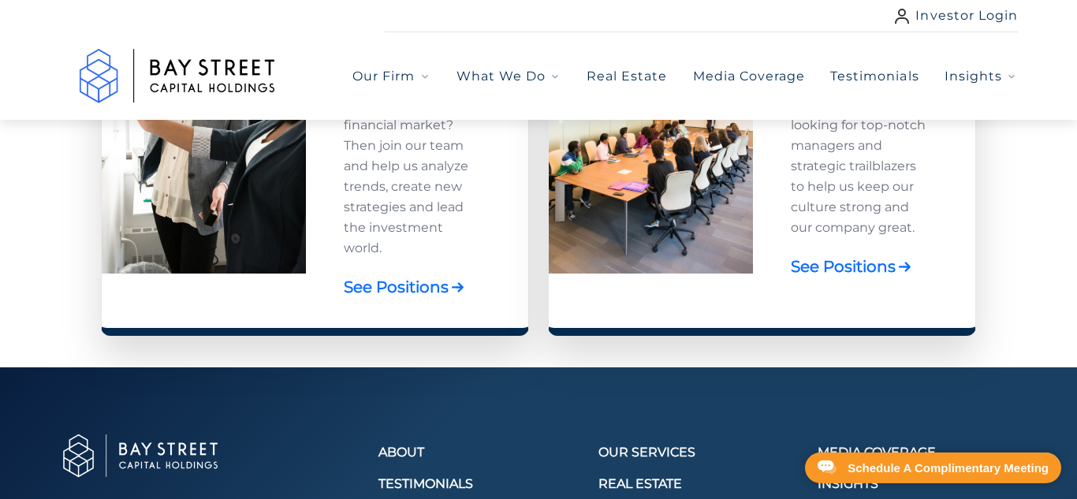  What do you see at coordinates (918, 484) in the screenshot?
I see `a: Insights` at bounding box center [918, 484].